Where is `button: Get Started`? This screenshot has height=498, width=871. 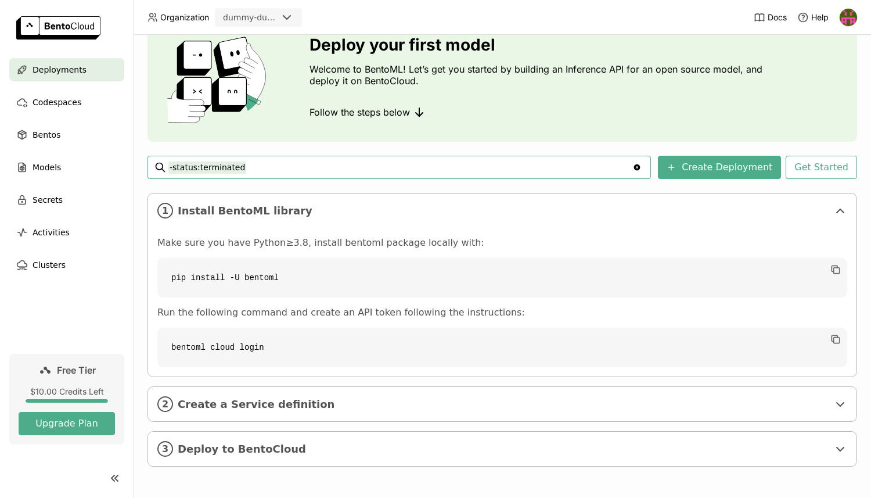
button: Get Started is located at coordinates (821, 167).